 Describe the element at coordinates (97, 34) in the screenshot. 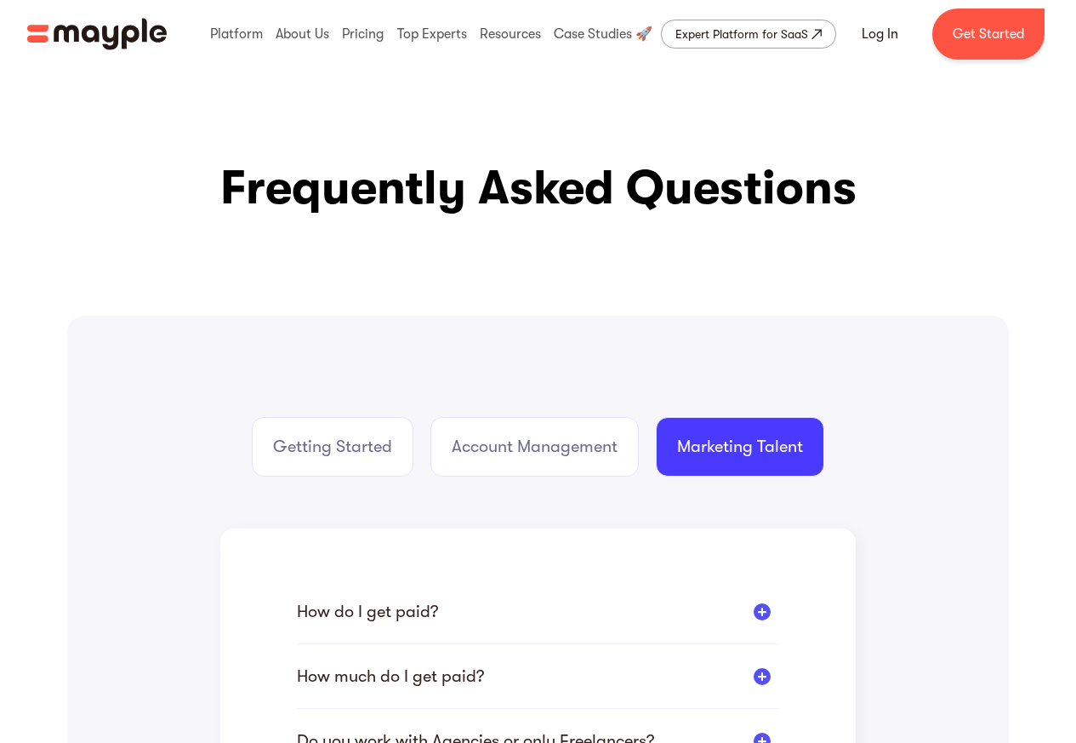

I see `img: Mayple logo` at that location.